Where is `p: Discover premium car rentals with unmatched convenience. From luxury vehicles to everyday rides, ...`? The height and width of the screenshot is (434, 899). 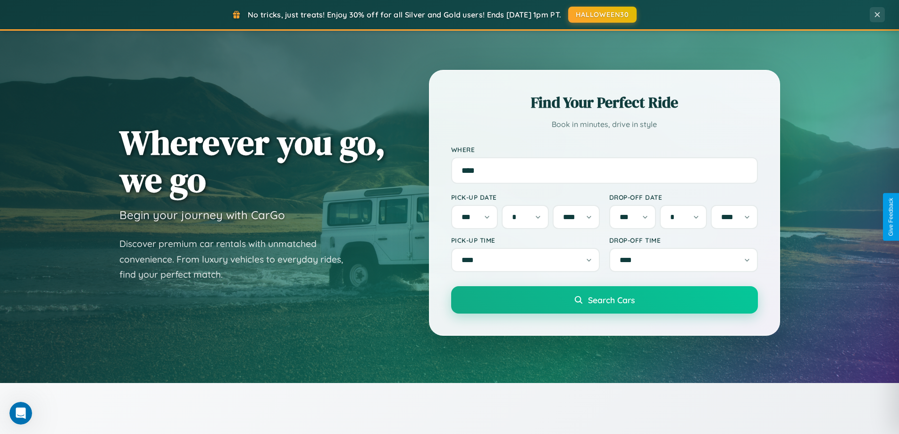 p: Discover premium car rentals with unmatched convenience. From luxury vehicles to everyday rides, ... is located at coordinates (237, 259).